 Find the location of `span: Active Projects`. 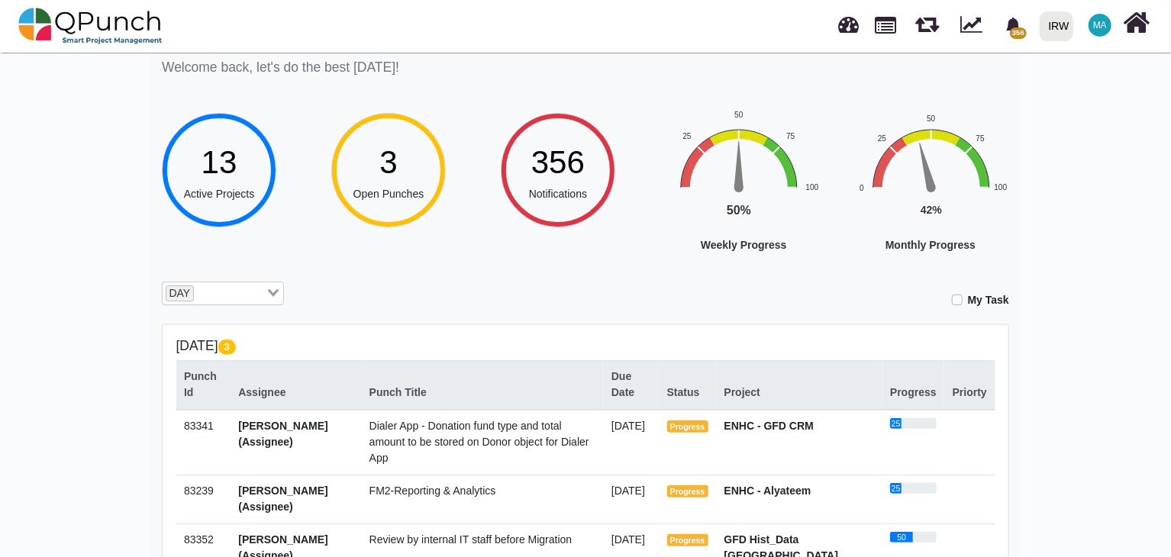

span: Active Projects is located at coordinates (219, 194).